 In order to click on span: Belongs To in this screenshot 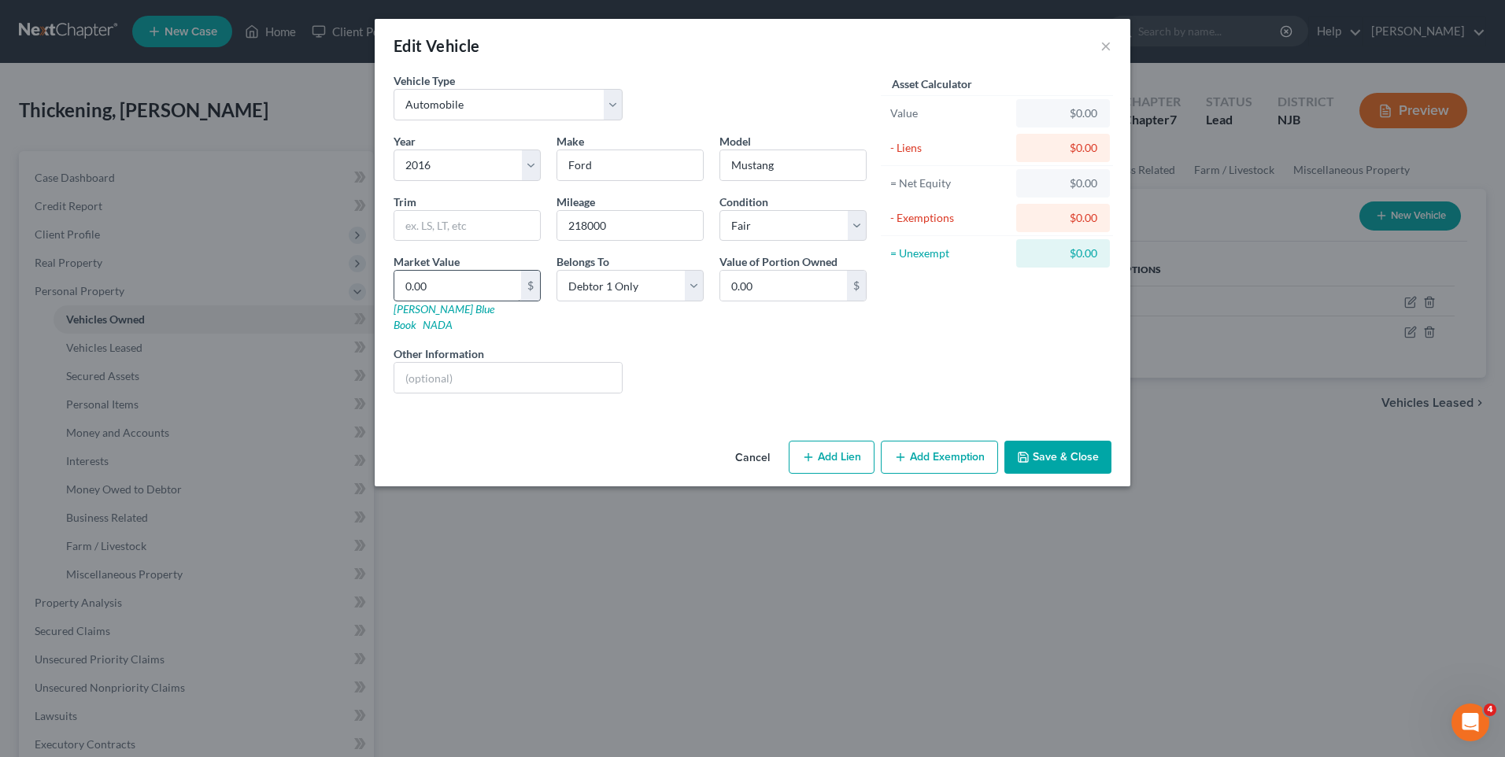, I will do `click(583, 261)`.